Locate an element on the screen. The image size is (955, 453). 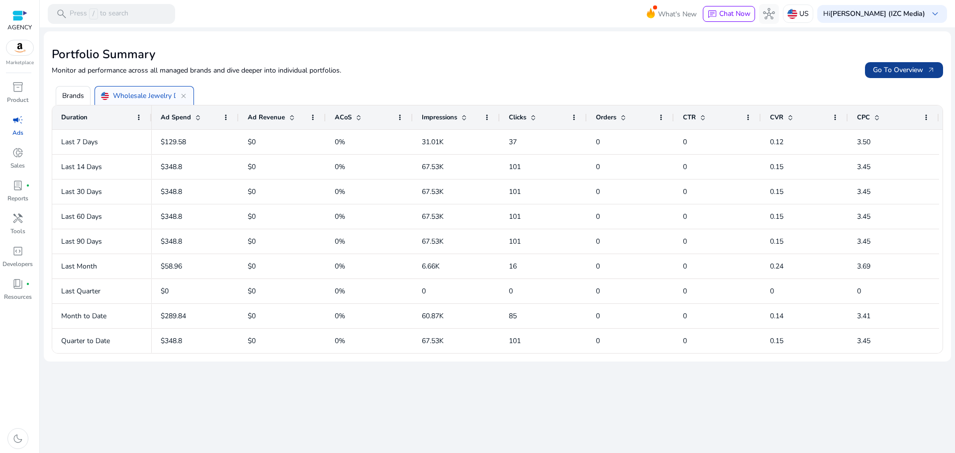
p: US is located at coordinates (804, 13).